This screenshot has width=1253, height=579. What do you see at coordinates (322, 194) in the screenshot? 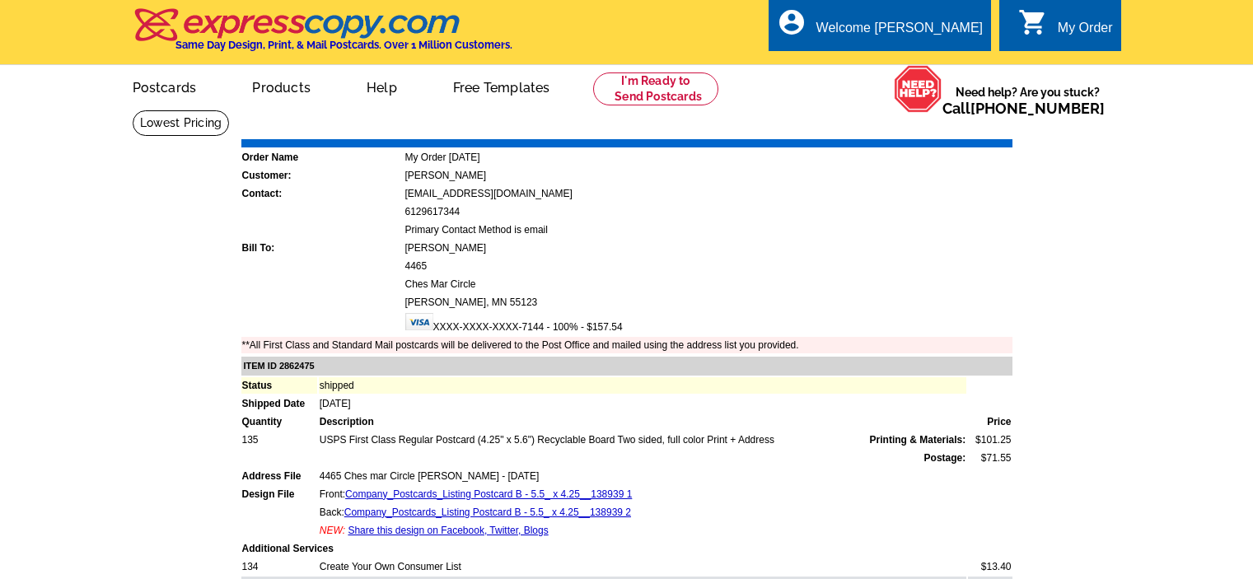
I see `td: Contact:` at bounding box center [322, 194].